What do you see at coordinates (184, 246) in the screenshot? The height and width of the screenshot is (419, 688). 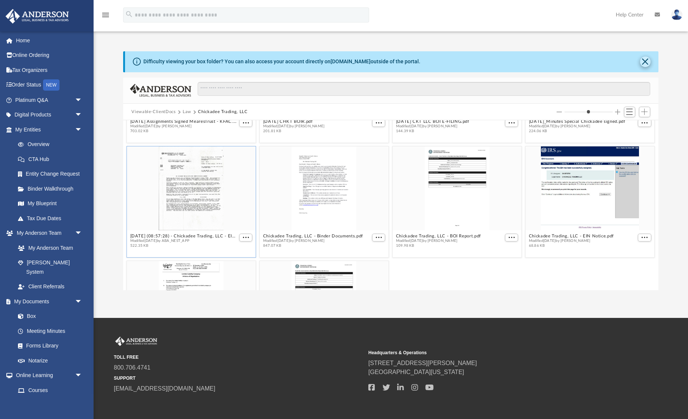 I see `span: 522.35 KB` at bounding box center [184, 246].